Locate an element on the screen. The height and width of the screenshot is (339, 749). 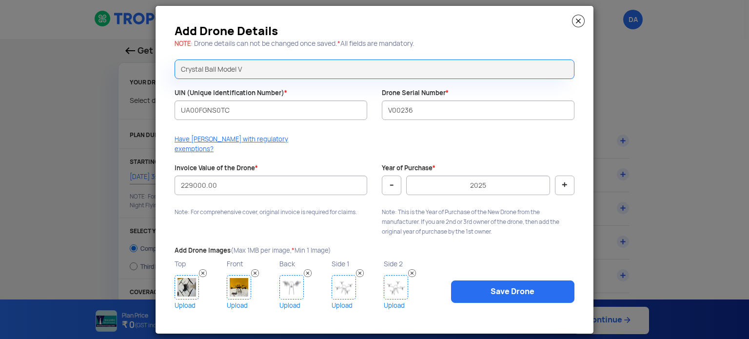
h3: Add Drone Details is located at coordinates (375, 31).